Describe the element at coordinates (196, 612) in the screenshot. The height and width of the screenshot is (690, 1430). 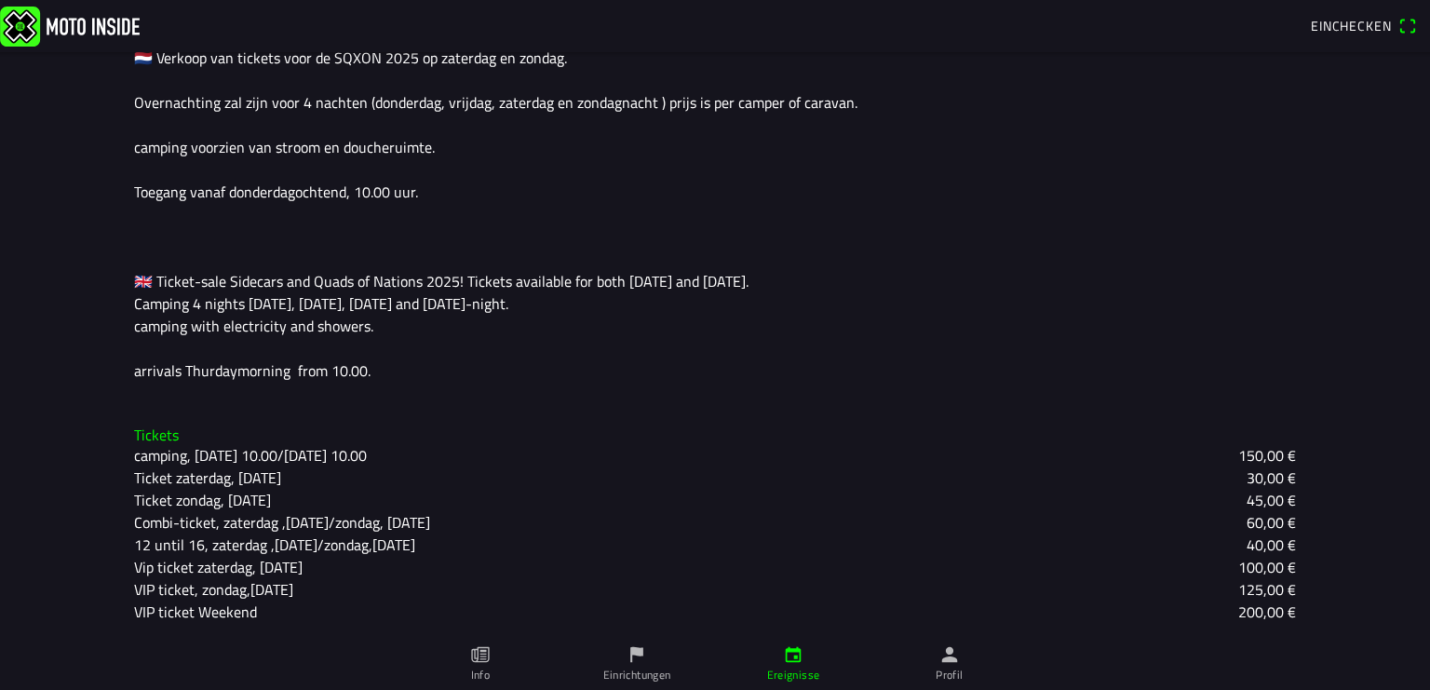
I see `ion-text: VIP ticket Weekend` at that location.